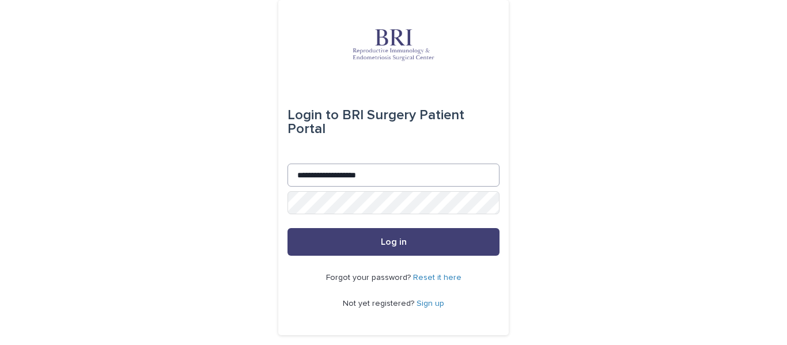 Image resolution: width=787 pixels, height=345 pixels. I want to click on img: oRmERfgFTTevZZKagoCM, so click(394, 45).